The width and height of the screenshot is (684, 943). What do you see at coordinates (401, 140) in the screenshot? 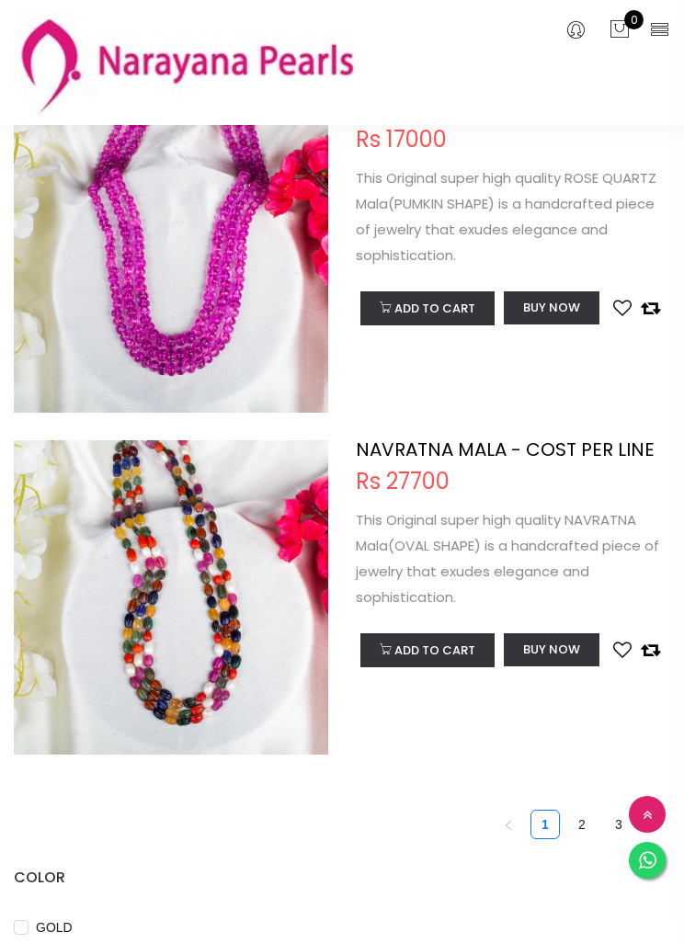
I see `span: Rs 17000` at bounding box center [401, 140].